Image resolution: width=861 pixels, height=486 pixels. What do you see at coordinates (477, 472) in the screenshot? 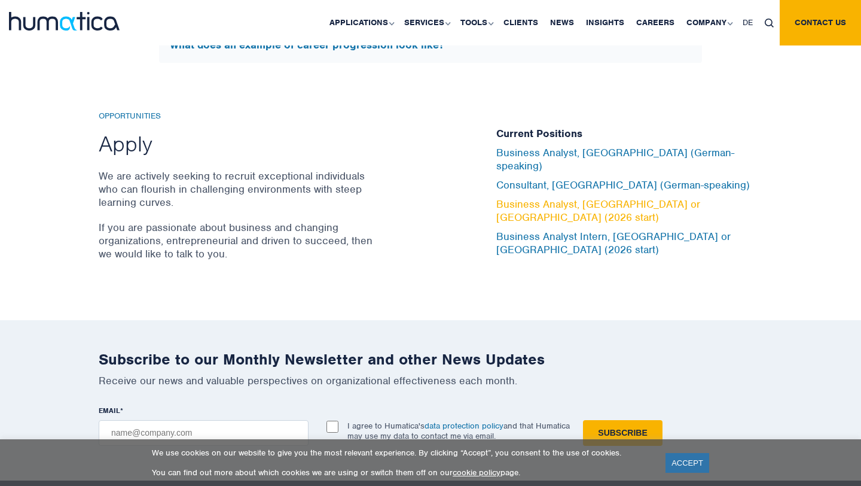
I see `a: cookie policy` at bounding box center [477, 472].